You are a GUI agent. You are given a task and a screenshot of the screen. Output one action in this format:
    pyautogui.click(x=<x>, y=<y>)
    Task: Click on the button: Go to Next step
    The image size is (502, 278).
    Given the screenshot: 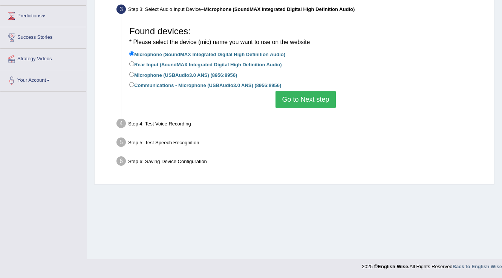 What is the action you would take?
    pyautogui.click(x=305, y=100)
    